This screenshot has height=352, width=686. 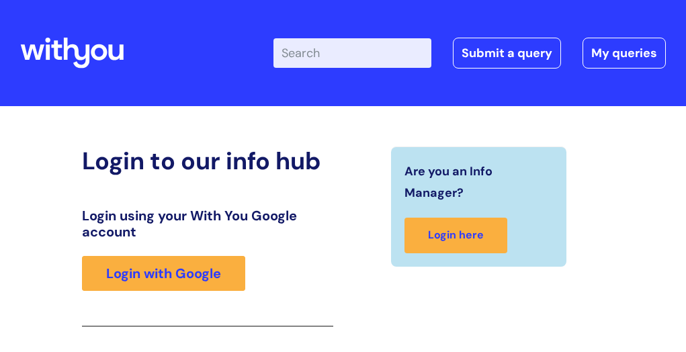 I want to click on h3: Login using your With You Google account, so click(x=208, y=224).